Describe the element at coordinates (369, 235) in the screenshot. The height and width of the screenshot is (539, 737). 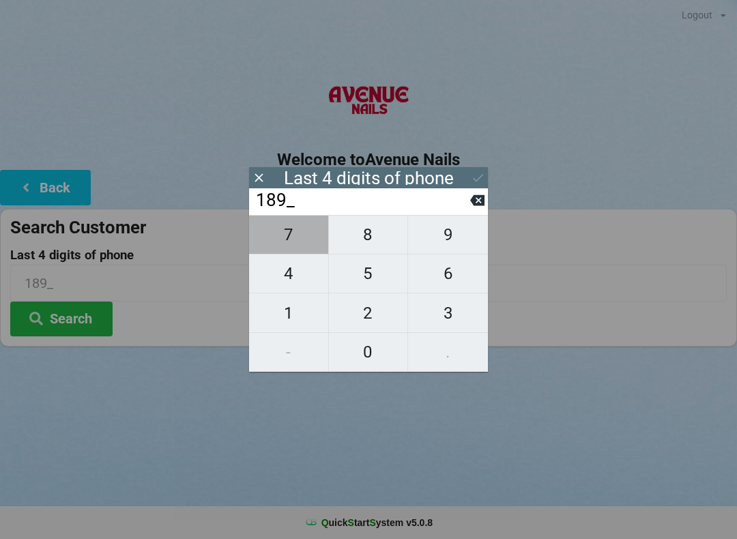
I see `span: 8` at that location.